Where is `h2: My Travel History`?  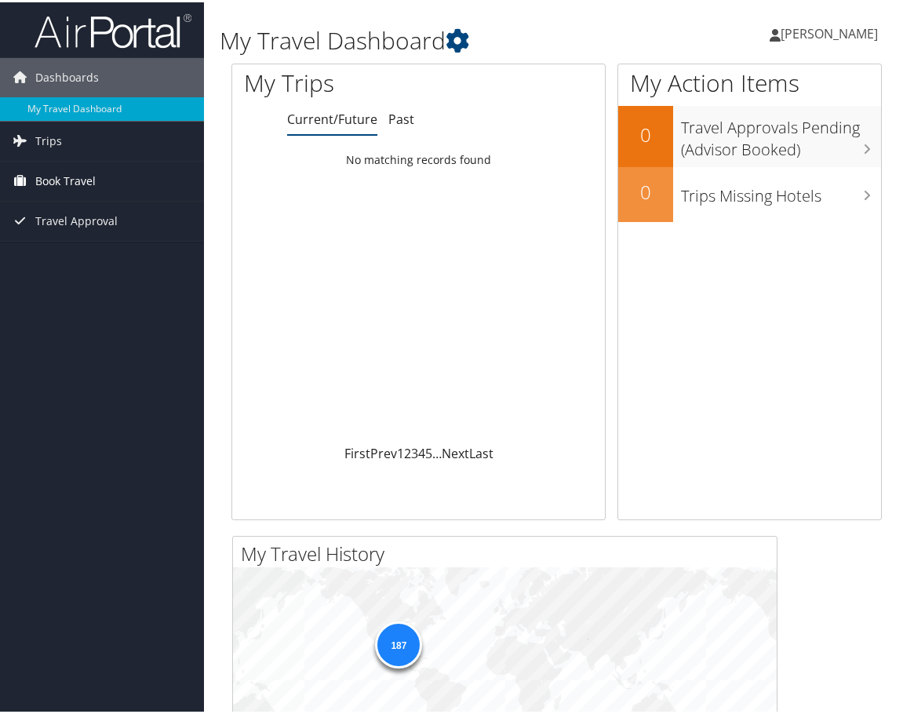 h2: My Travel History is located at coordinates (509, 552).